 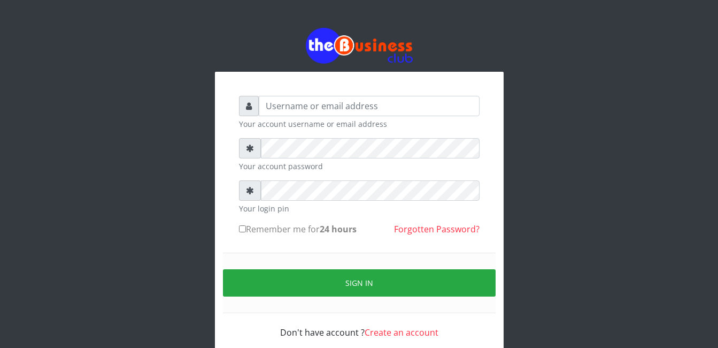 I want to click on input: Username or email address, so click(x=369, y=106).